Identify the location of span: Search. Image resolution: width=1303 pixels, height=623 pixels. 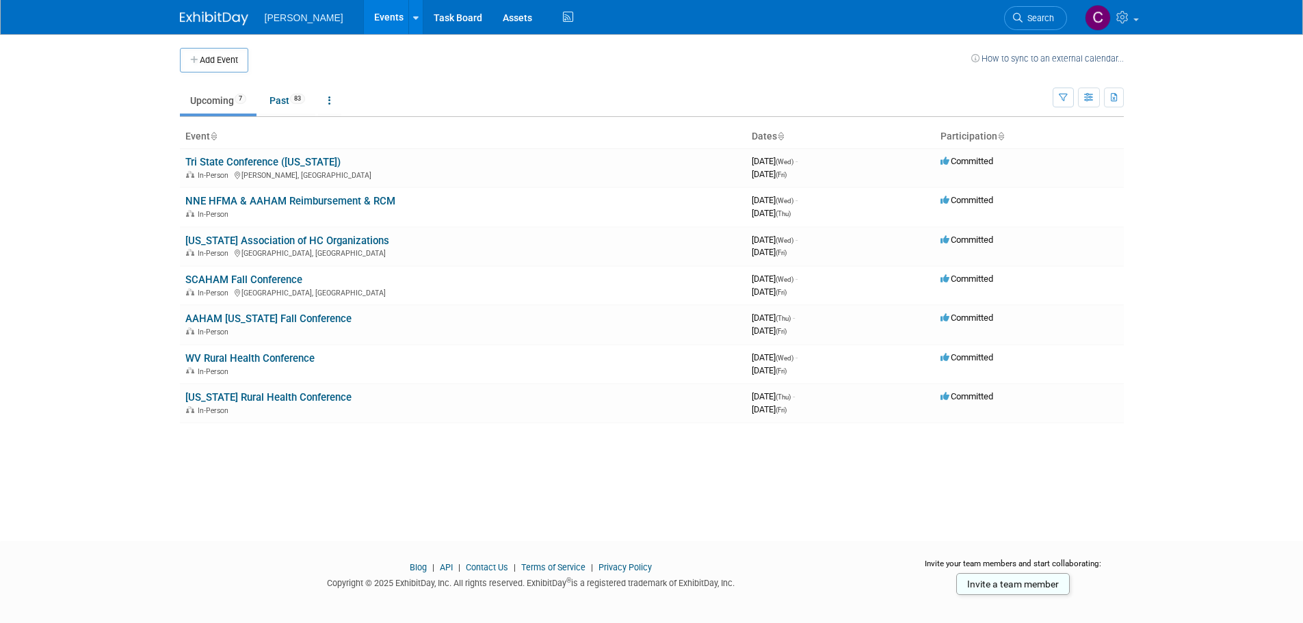
(1038, 18).